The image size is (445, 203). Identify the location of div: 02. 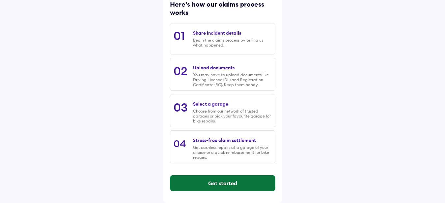
(181, 71).